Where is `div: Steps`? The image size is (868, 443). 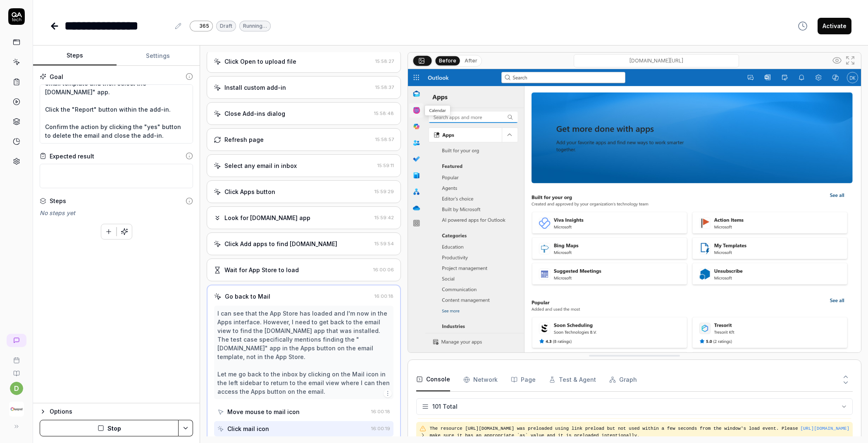
div: Steps is located at coordinates (58, 200).